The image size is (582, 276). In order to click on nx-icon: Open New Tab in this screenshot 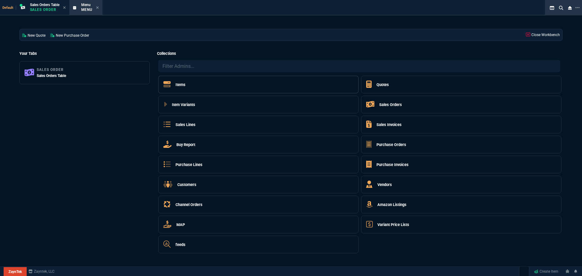, I will do `click(577, 8)`.